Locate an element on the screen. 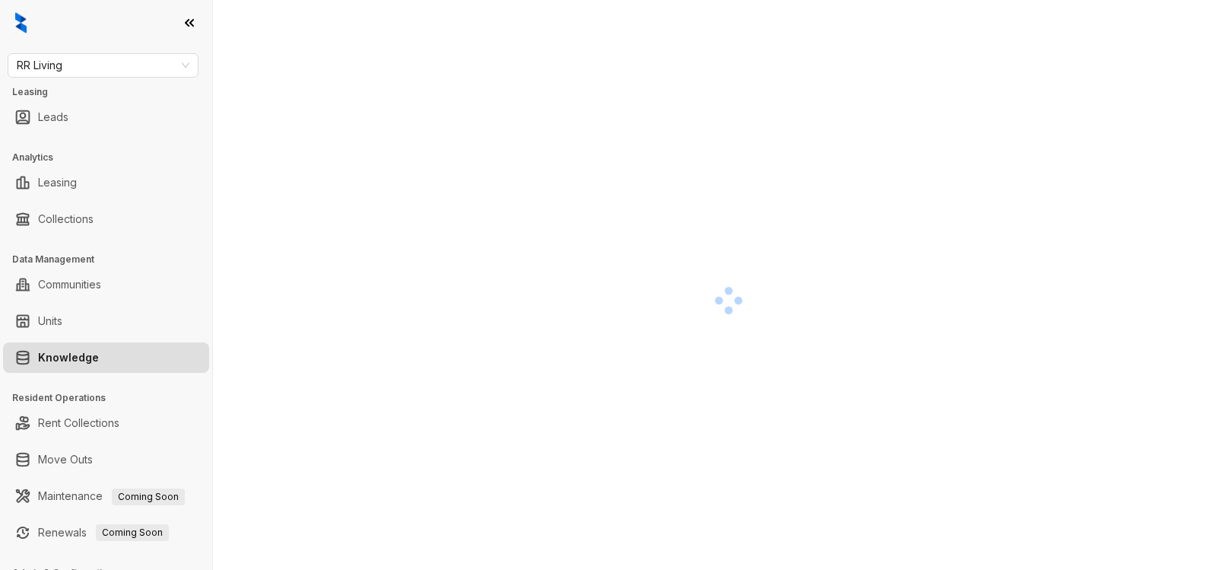  a: Move Outs is located at coordinates (65, 459).